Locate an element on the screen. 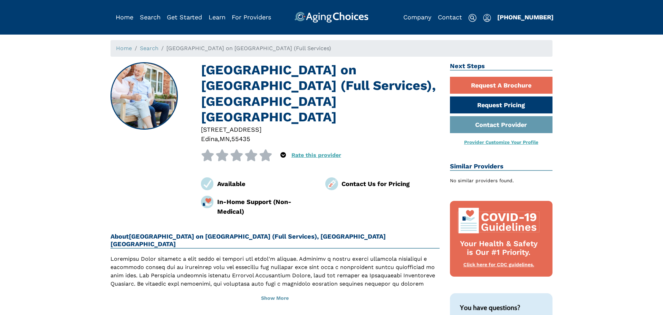 The image size is (663, 315). a: Get Started is located at coordinates (184, 17).